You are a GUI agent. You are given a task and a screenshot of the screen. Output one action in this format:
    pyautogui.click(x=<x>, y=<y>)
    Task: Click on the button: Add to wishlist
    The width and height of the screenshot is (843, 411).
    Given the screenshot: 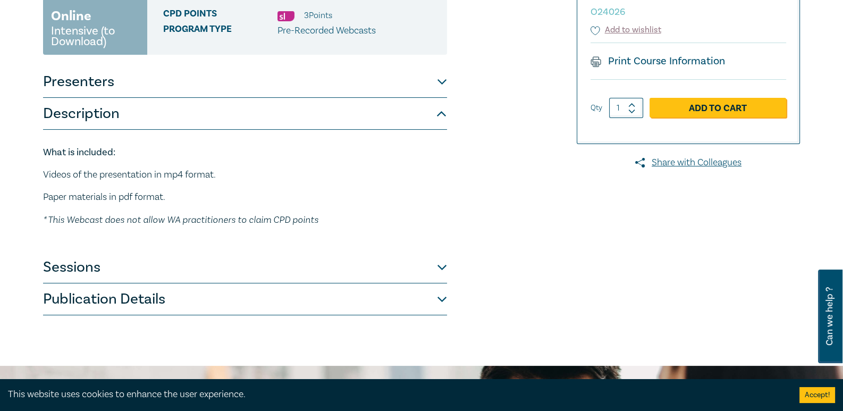 What is the action you would take?
    pyautogui.click(x=626, y=30)
    